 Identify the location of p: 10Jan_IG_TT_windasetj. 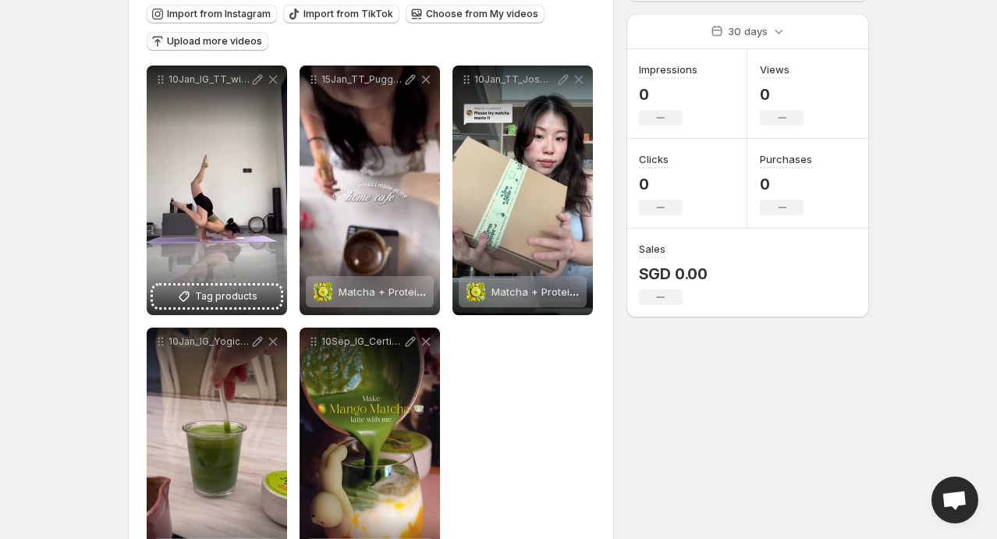
(209, 80).